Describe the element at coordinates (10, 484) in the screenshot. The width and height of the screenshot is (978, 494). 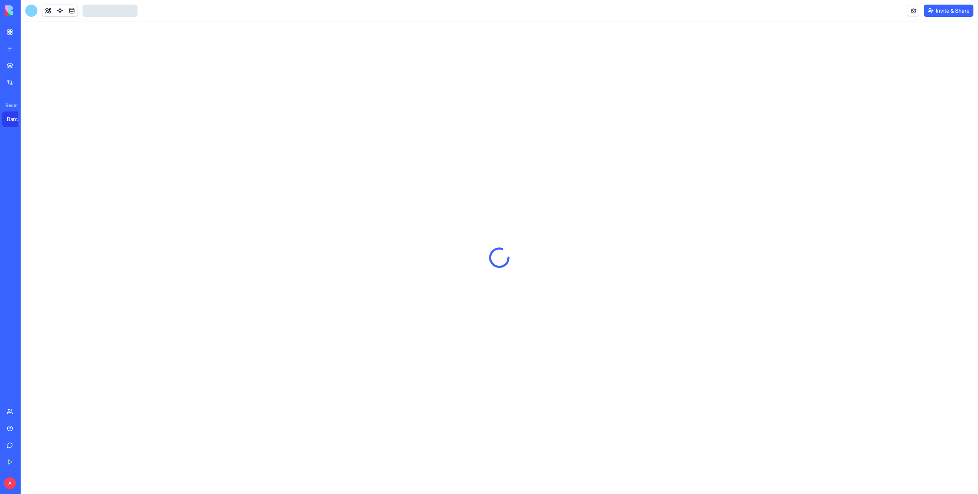
I see `span: A` at that location.